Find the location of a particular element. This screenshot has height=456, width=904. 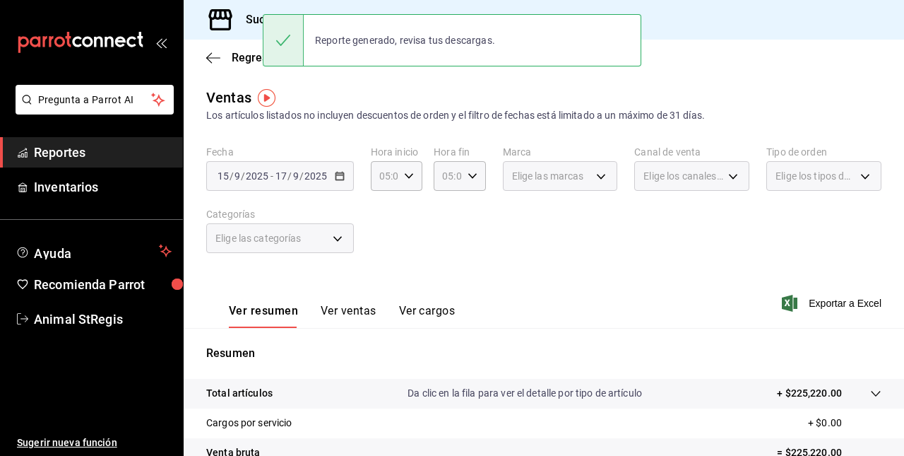

p: + $0.00 is located at coordinates (845, 423).